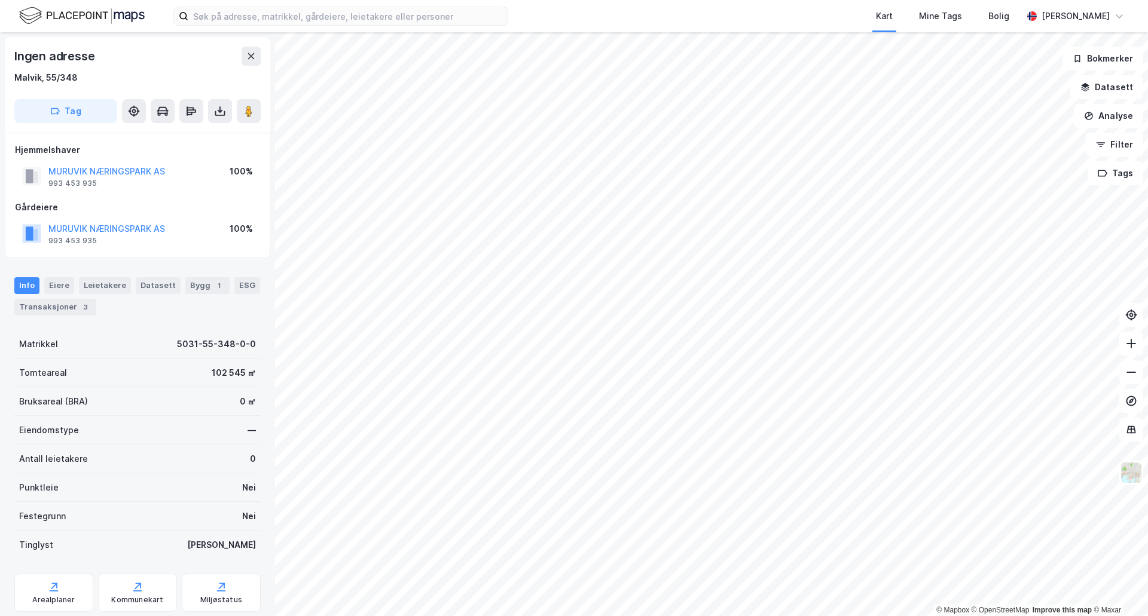 This screenshot has width=1148, height=616. Describe the element at coordinates (38, 344) in the screenshot. I see `div: Matrikkel` at that location.